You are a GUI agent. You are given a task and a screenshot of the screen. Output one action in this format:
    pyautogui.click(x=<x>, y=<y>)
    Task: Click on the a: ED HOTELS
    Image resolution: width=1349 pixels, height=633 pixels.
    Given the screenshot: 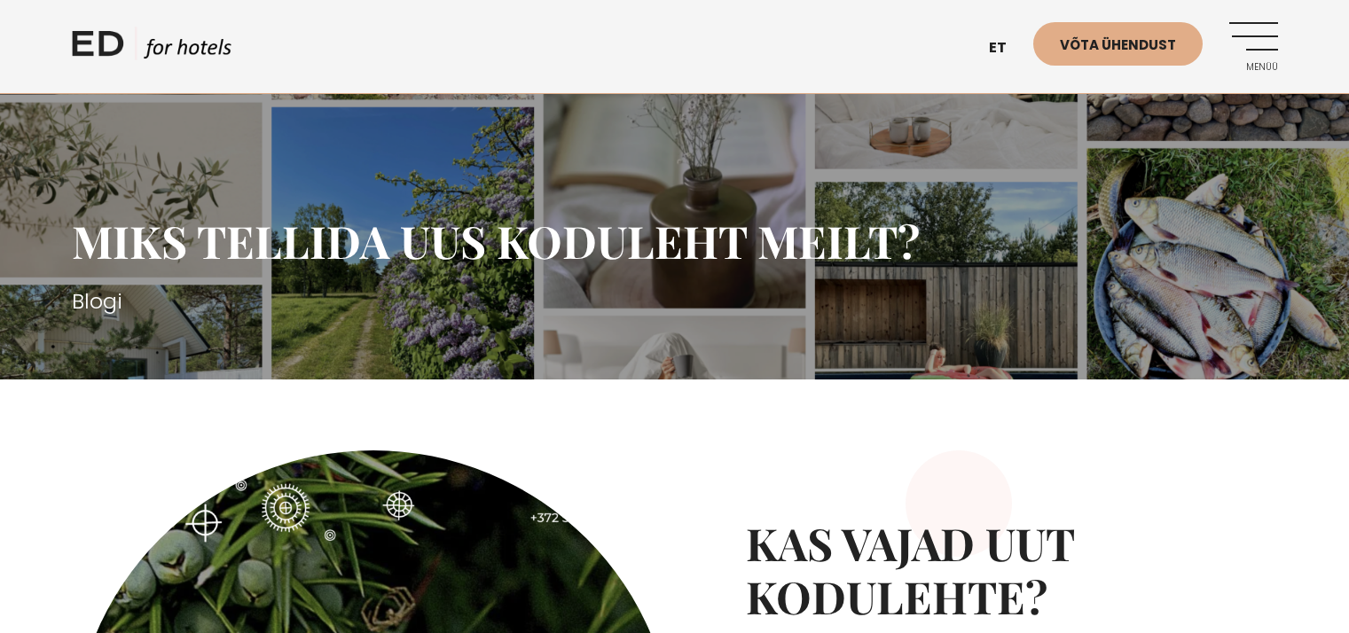 What is the action you would take?
    pyautogui.click(x=152, y=49)
    